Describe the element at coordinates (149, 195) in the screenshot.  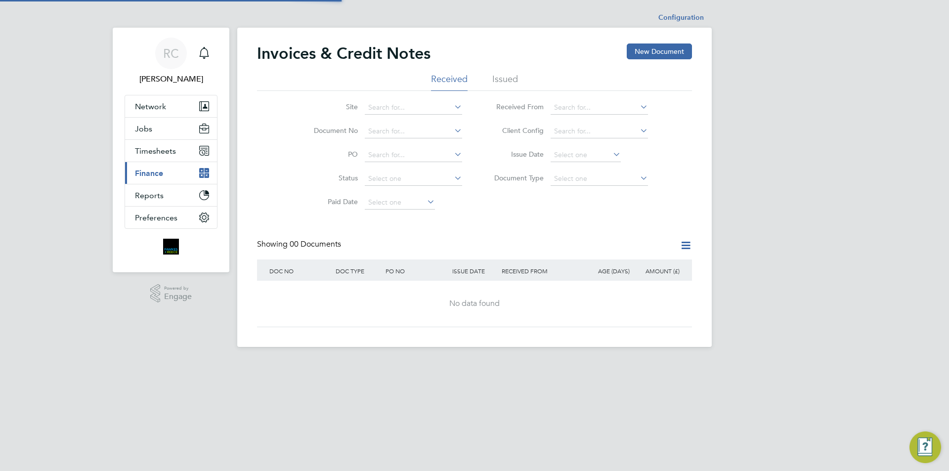
I see `span: Reports` at that location.